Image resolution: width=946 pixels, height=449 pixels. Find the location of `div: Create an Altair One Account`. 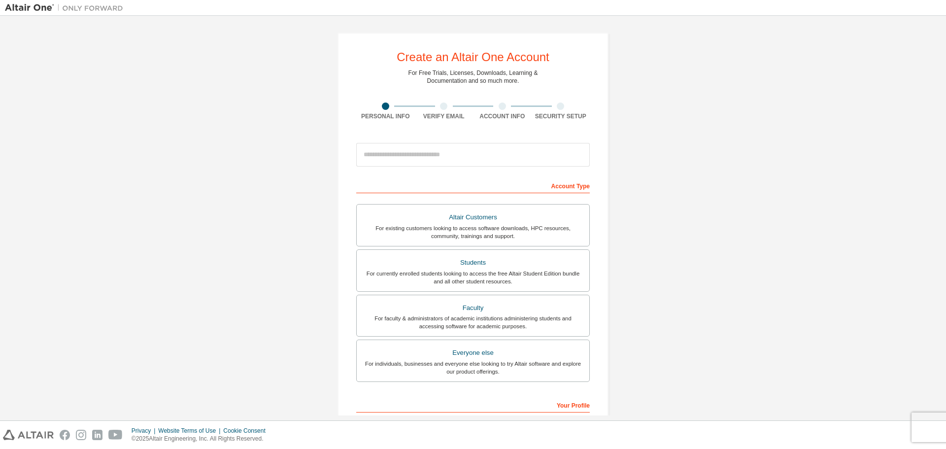

div: Create an Altair One Account is located at coordinates (473, 57).